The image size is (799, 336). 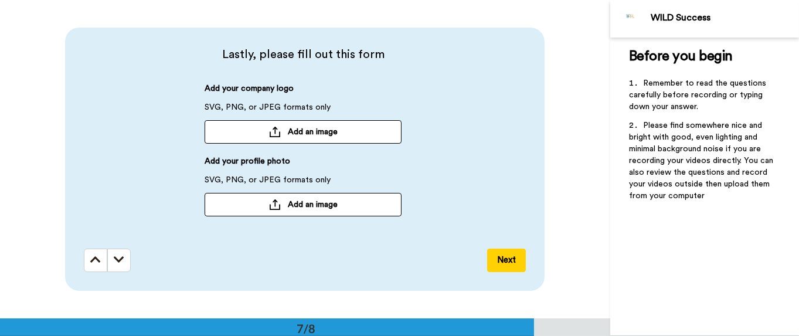 I want to click on span: Before you begin, so click(x=680, y=56).